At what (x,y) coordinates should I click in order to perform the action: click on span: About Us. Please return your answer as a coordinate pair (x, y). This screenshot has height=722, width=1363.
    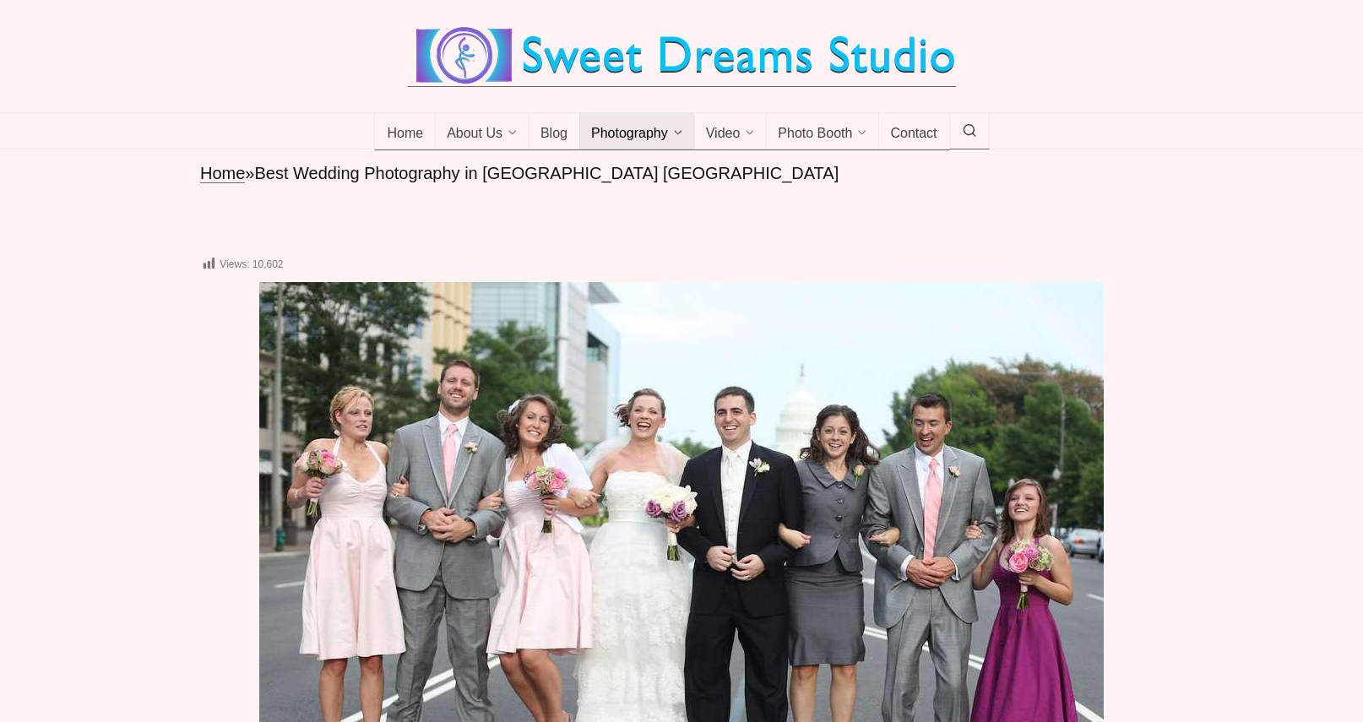
    Looking at the image, I should click on (475, 134).